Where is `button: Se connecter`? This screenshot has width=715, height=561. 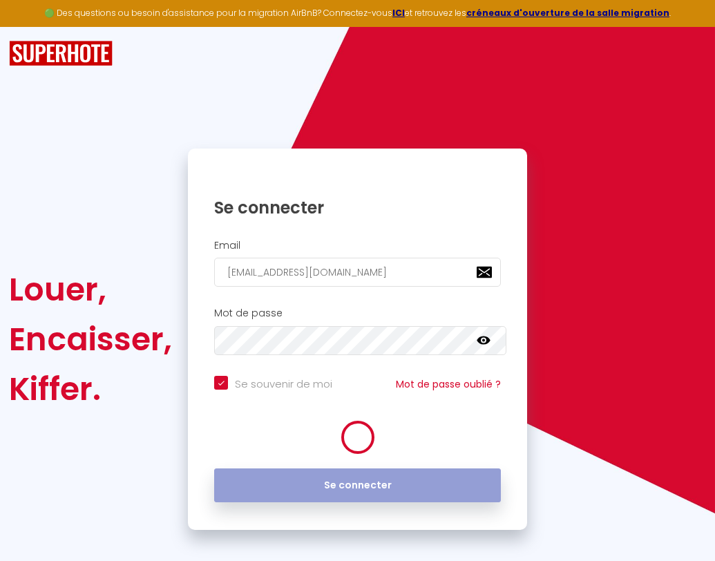
button: Se connecter is located at coordinates (357, 485).